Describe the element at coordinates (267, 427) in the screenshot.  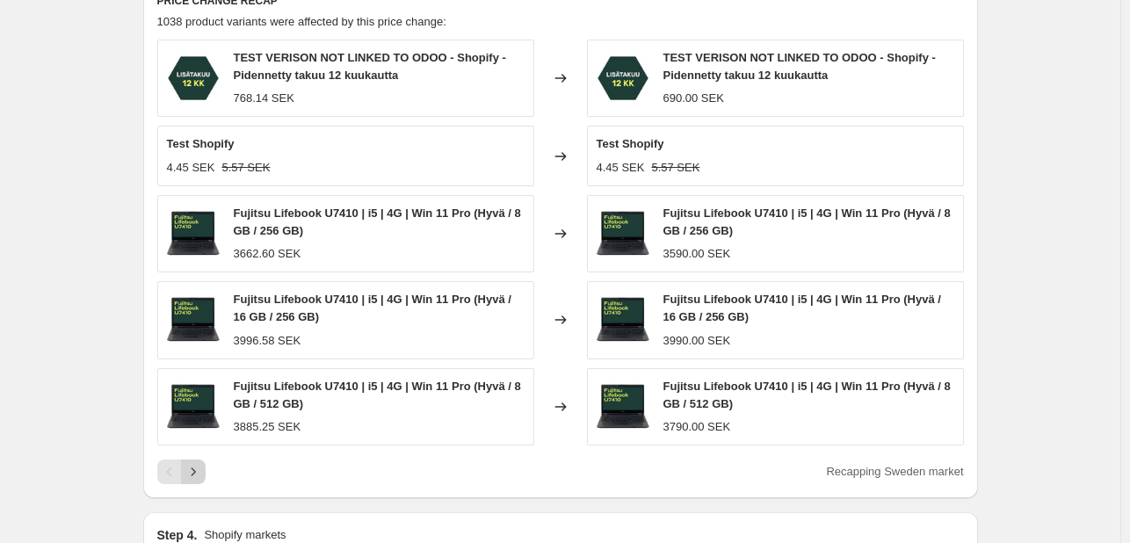
I see `div: 3885.25 SEK` at that location.